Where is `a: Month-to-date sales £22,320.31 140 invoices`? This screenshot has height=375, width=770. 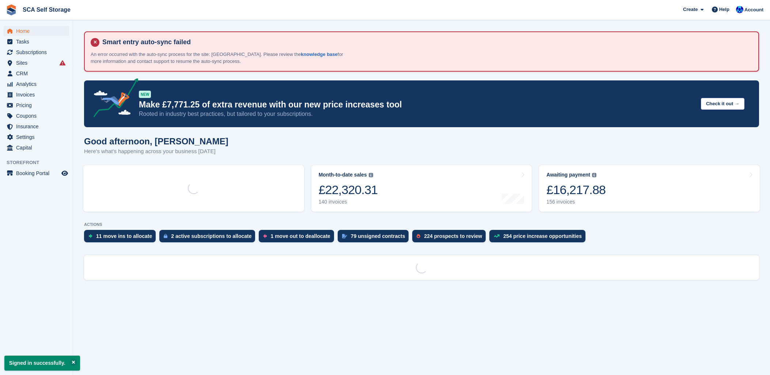 a: Month-to-date sales £22,320.31 140 invoices is located at coordinates (422, 188).